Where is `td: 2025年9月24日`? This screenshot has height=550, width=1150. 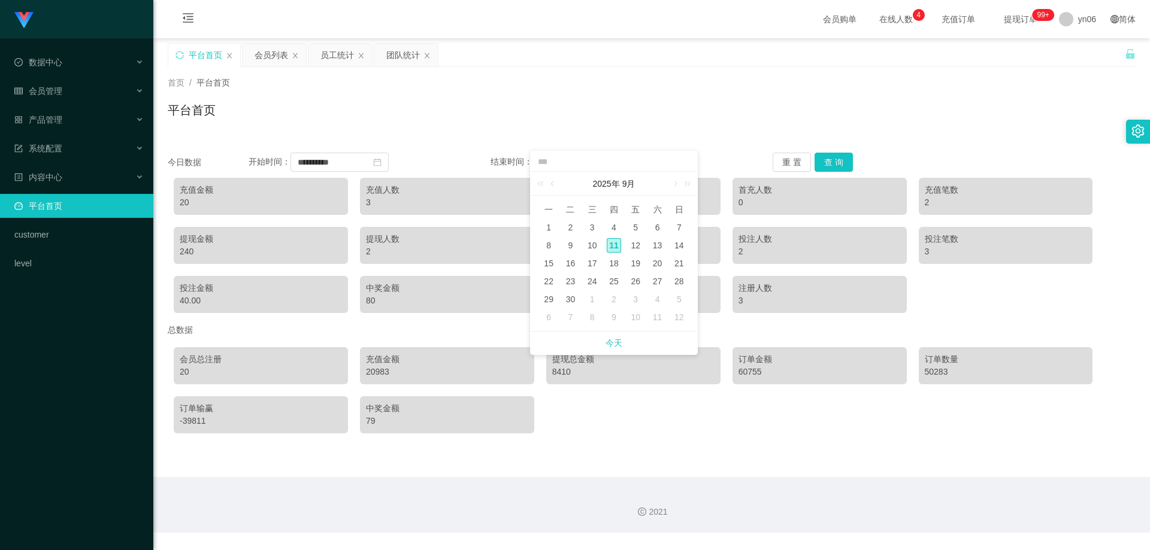 td: 2025年9月24日 is located at coordinates (592, 282).